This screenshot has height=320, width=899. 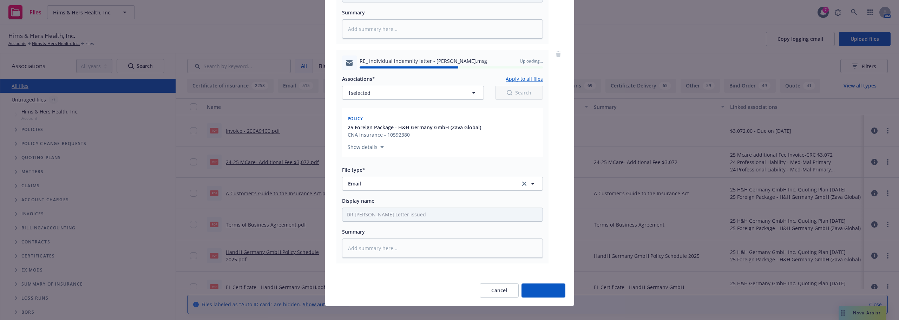 I want to click on span: Add files, so click(x=544, y=290).